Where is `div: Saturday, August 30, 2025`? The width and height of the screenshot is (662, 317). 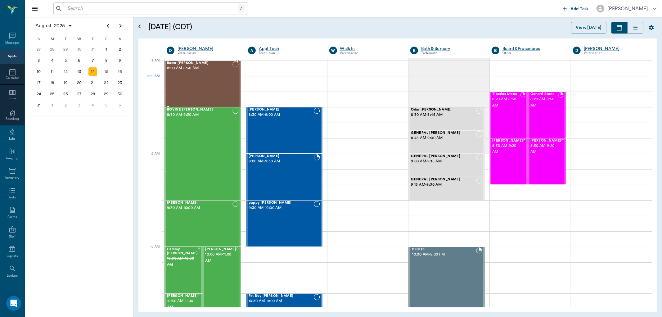 div: Saturday, August 30, 2025 is located at coordinates (120, 94).